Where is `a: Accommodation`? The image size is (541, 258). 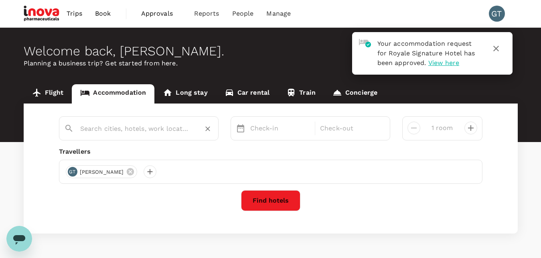 a: Accommodation is located at coordinates (113, 94).